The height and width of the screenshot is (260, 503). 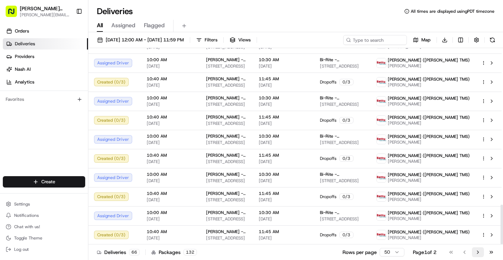 I want to click on img: Nash, so click(x=14, y=14).